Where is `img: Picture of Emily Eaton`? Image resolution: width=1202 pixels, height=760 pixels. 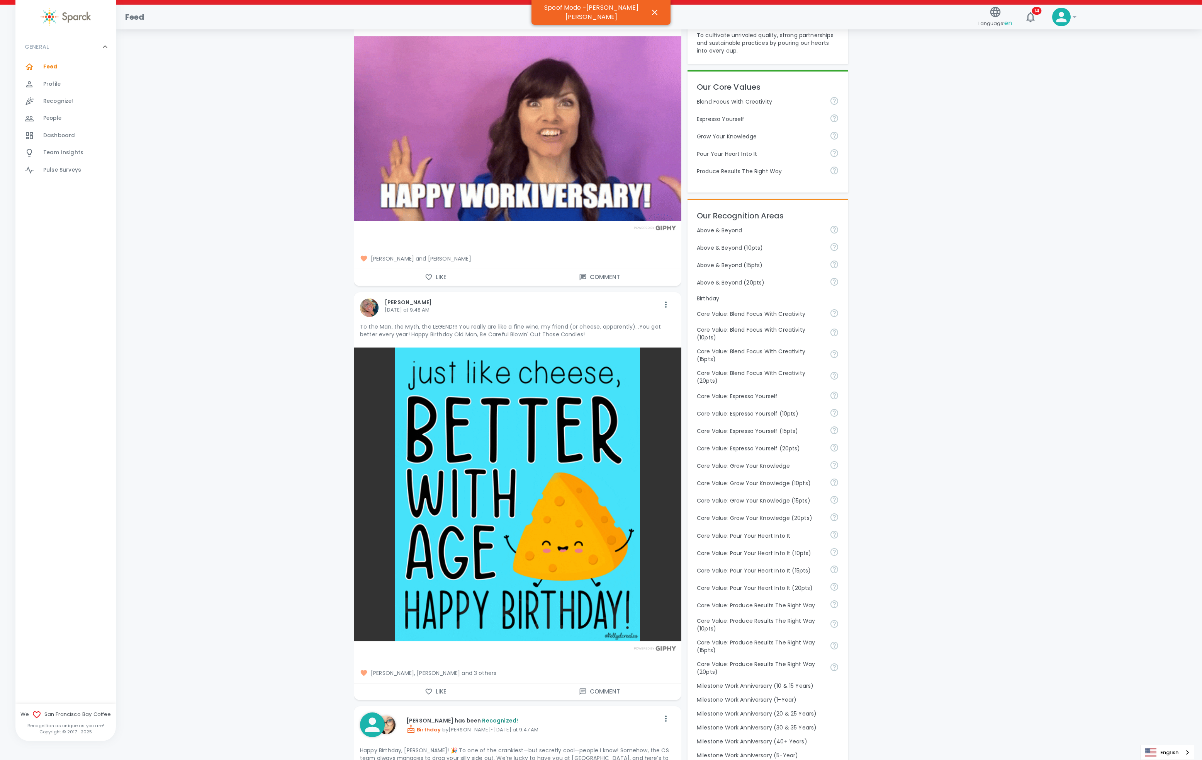 img: Picture of Emily Eaton is located at coordinates (369, 308).